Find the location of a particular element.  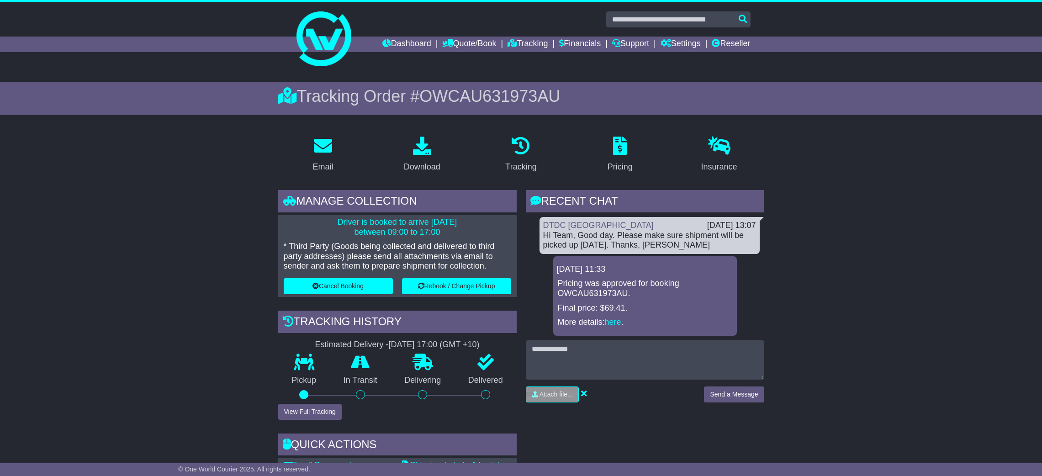

a: Pricing is located at coordinates (620, 155).